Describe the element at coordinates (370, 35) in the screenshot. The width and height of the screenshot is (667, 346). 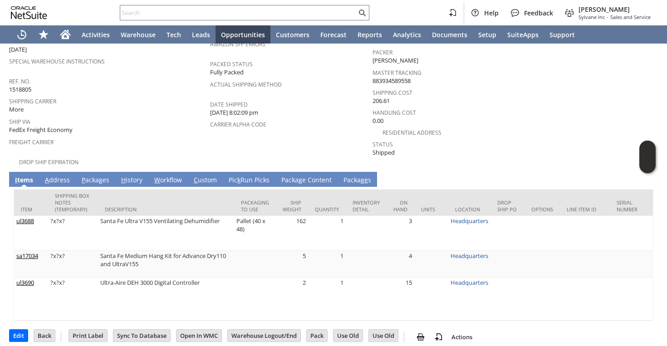
I see `span: Reports` at that location.